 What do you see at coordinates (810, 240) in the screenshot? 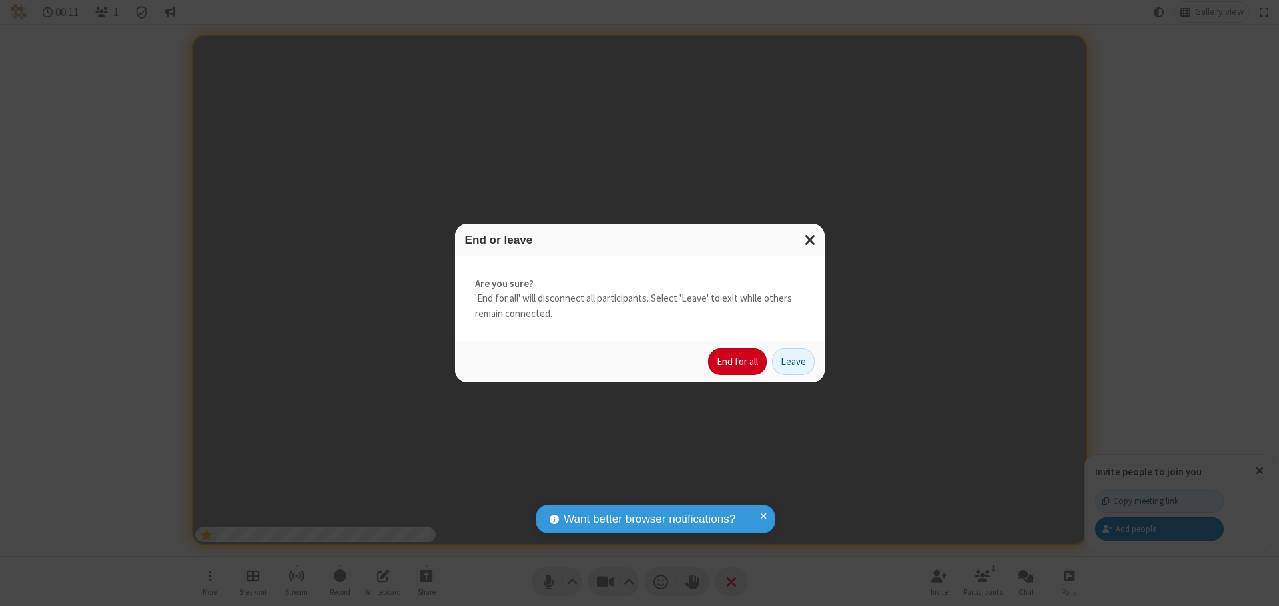
I see `button: Close modal` at bounding box center [810, 240].